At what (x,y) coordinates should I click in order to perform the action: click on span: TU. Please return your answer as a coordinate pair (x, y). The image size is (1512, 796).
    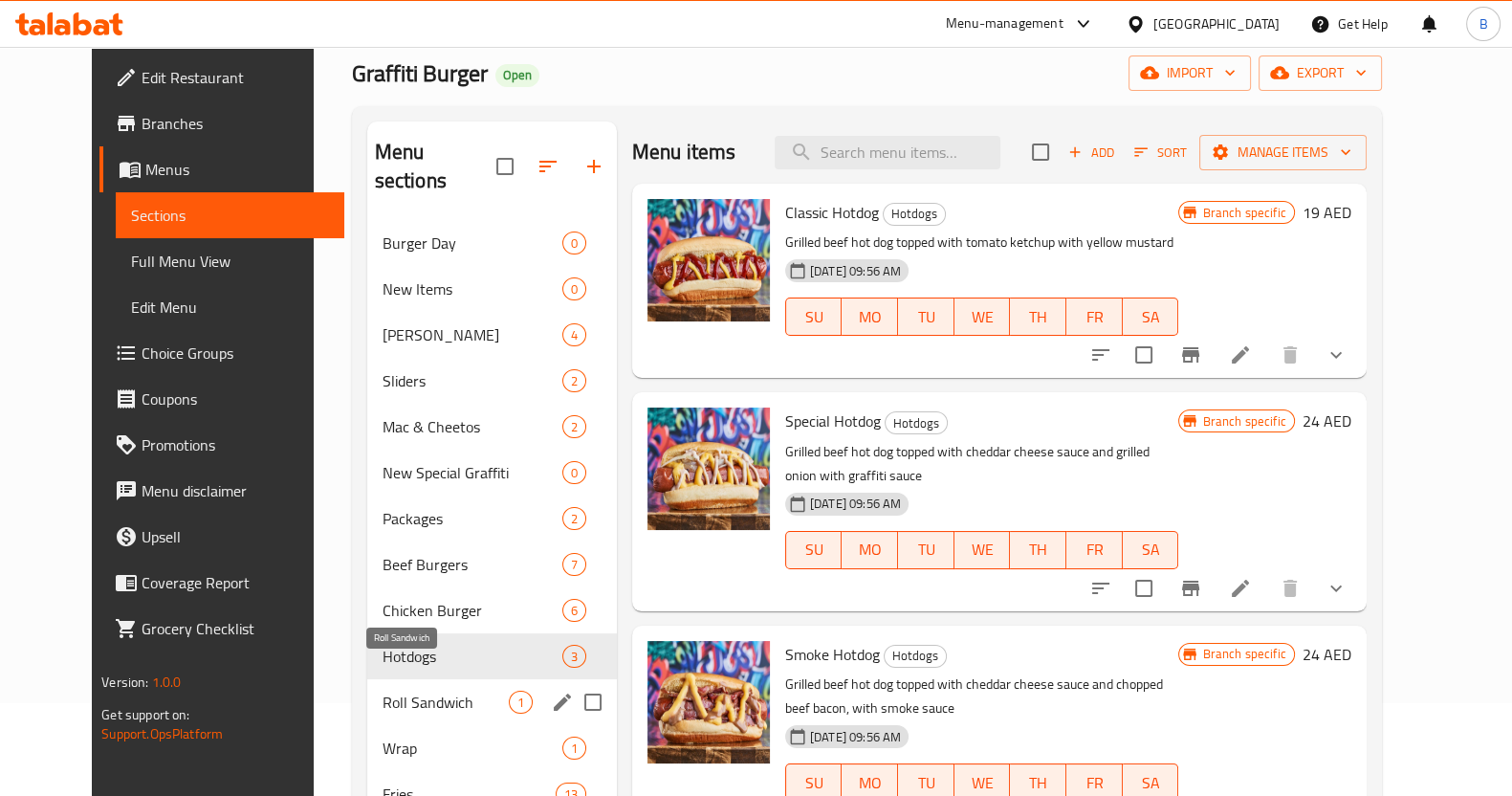
    Looking at the image, I should click on (926, 317).